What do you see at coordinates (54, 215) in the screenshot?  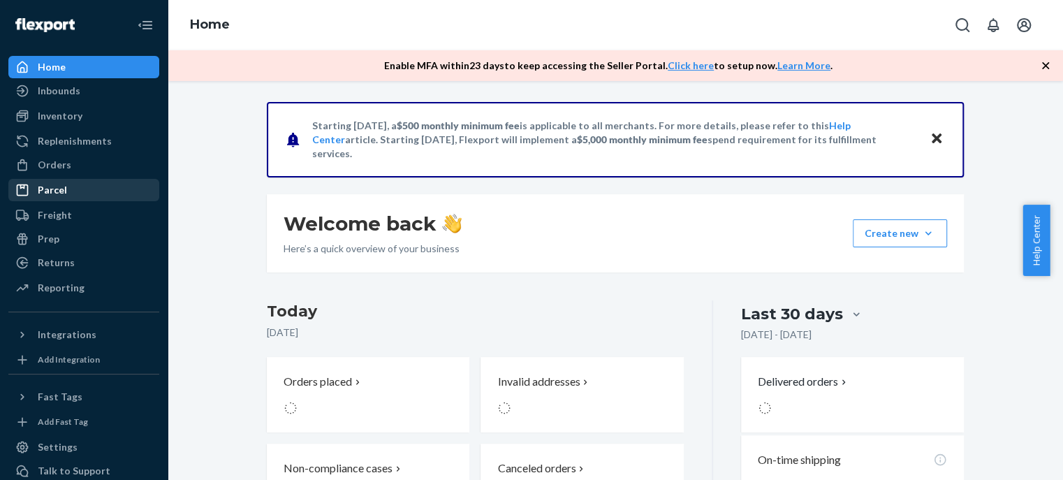 I see `div: Freight` at bounding box center [54, 215].